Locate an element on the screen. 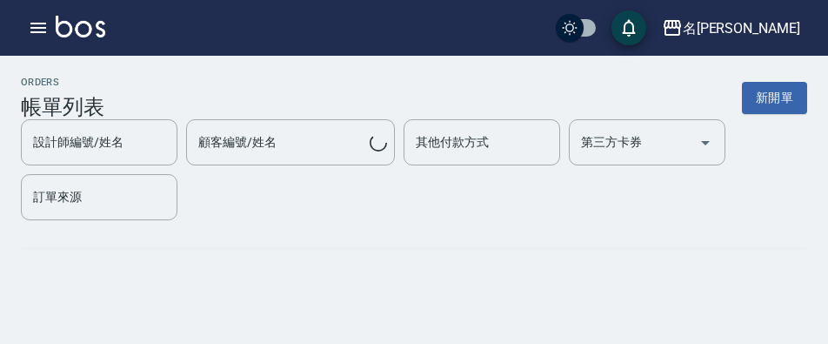 Image resolution: width=828 pixels, height=344 pixels. button: save is located at coordinates (629, 28).